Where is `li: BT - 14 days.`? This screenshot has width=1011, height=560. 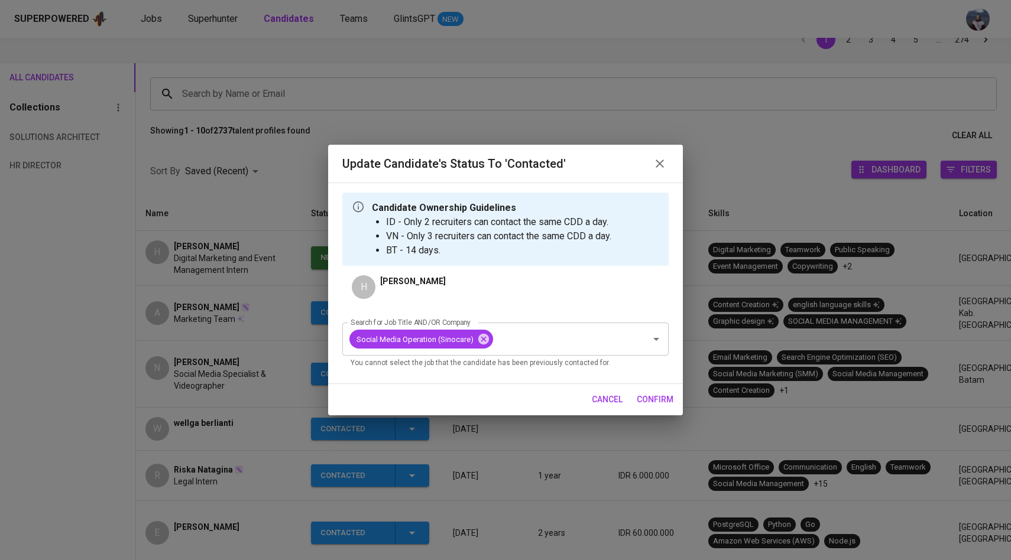
li: BT - 14 days. is located at coordinates (498, 251).